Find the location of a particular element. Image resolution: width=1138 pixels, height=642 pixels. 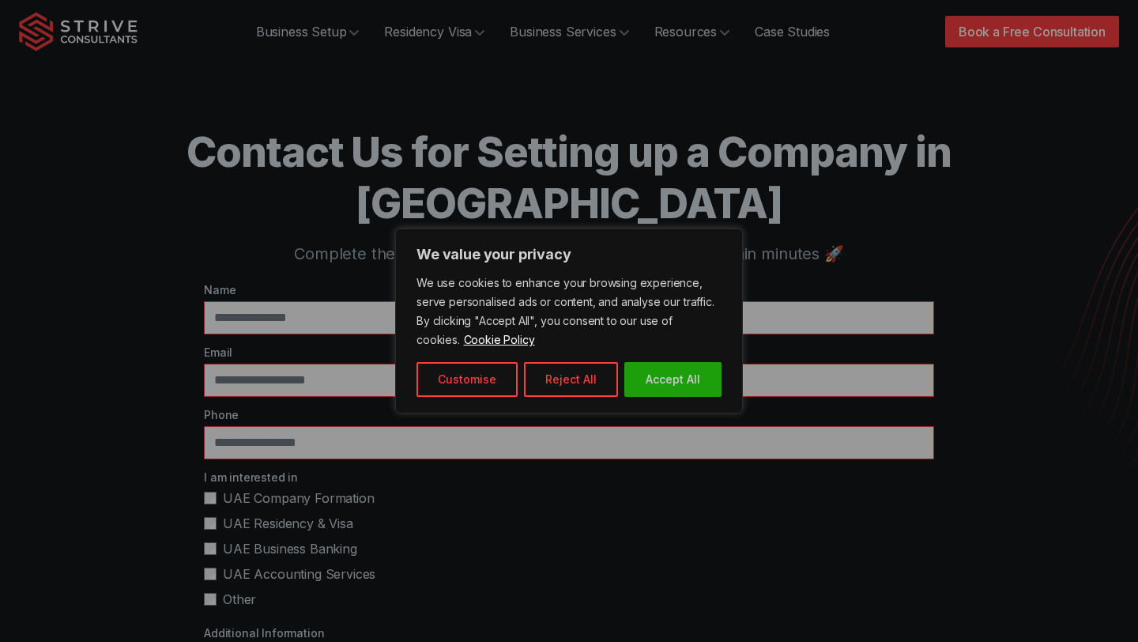

button: Reject All is located at coordinates (570, 379).